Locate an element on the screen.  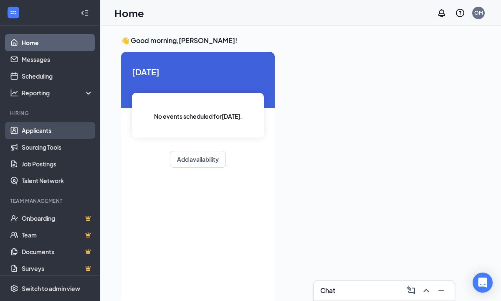
a: SurveysCrown is located at coordinates (57, 268).